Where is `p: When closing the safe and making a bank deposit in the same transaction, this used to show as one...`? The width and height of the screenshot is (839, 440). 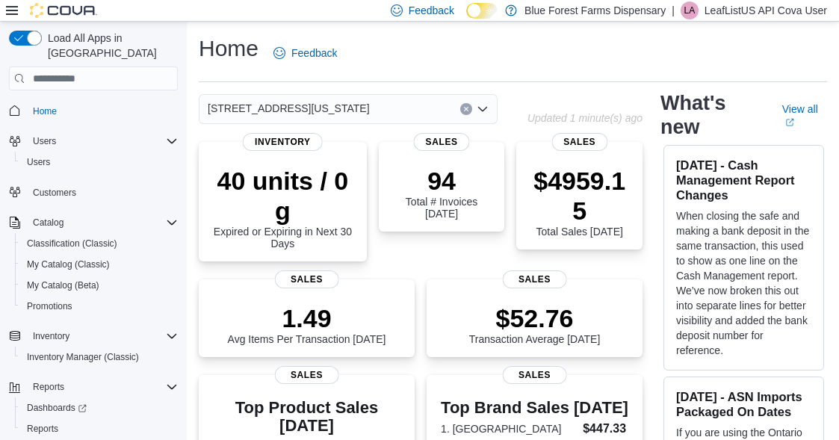 p: When closing the safe and making a bank deposit in the same transaction, this used to show as one... is located at coordinates (743, 283).